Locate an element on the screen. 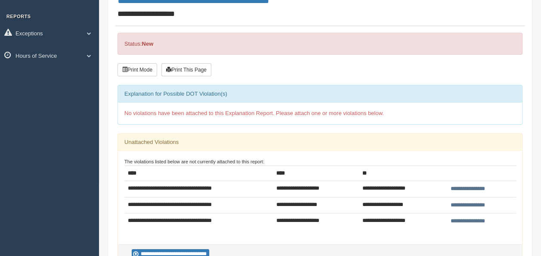  div: Unattached Violations is located at coordinates (320, 142).